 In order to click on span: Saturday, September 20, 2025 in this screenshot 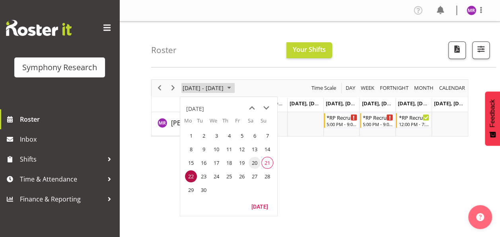, I will do `click(255, 162)`.